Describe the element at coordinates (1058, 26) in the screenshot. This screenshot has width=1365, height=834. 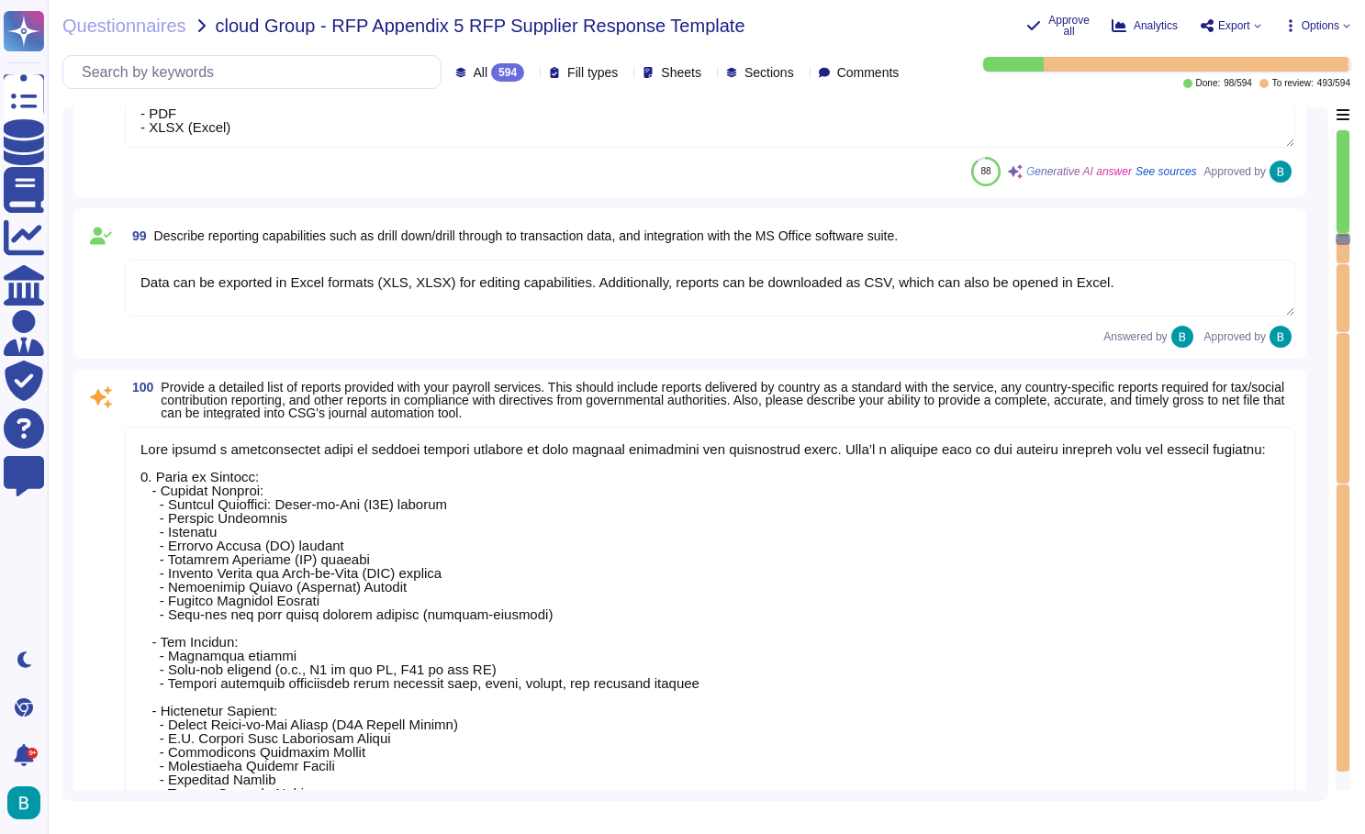
I see `button: Approve all` at that location.